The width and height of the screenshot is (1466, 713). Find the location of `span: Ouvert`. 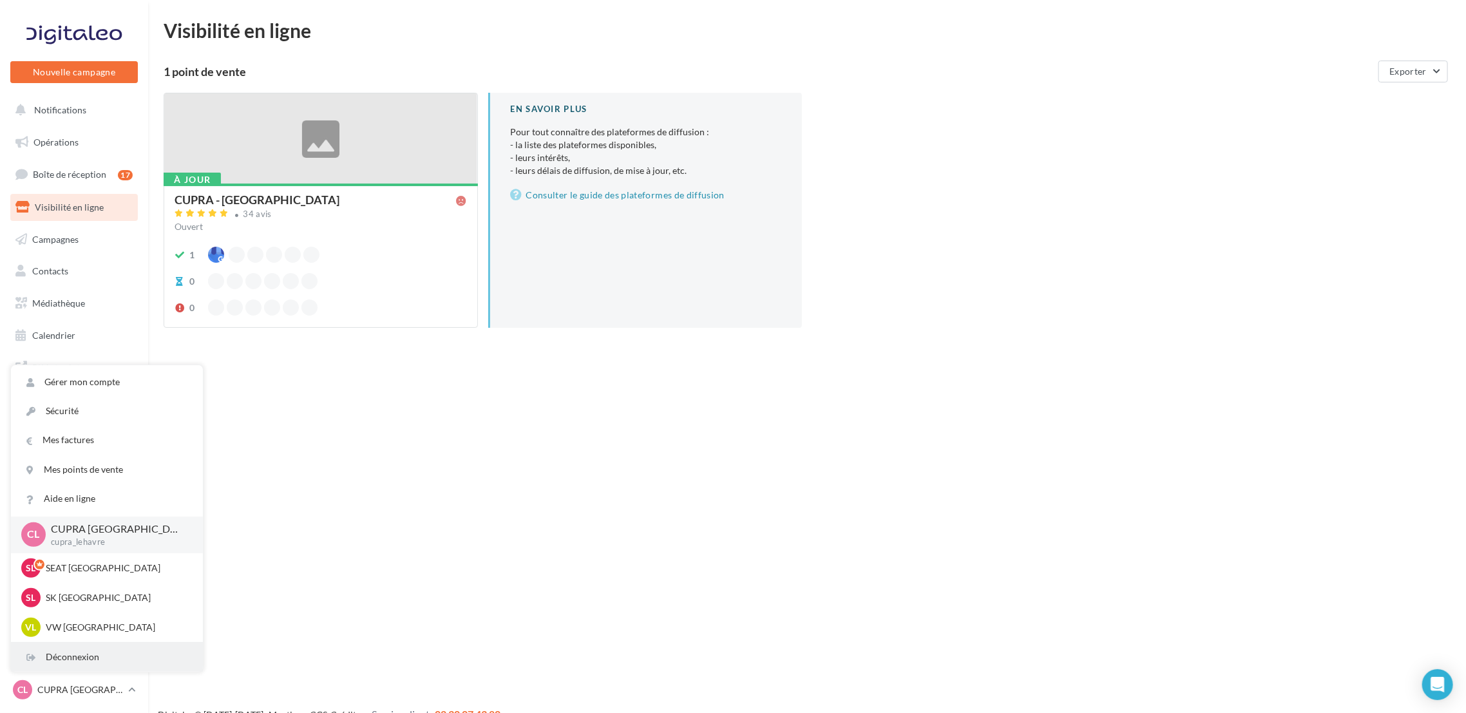

span: Ouvert is located at coordinates (189, 226).